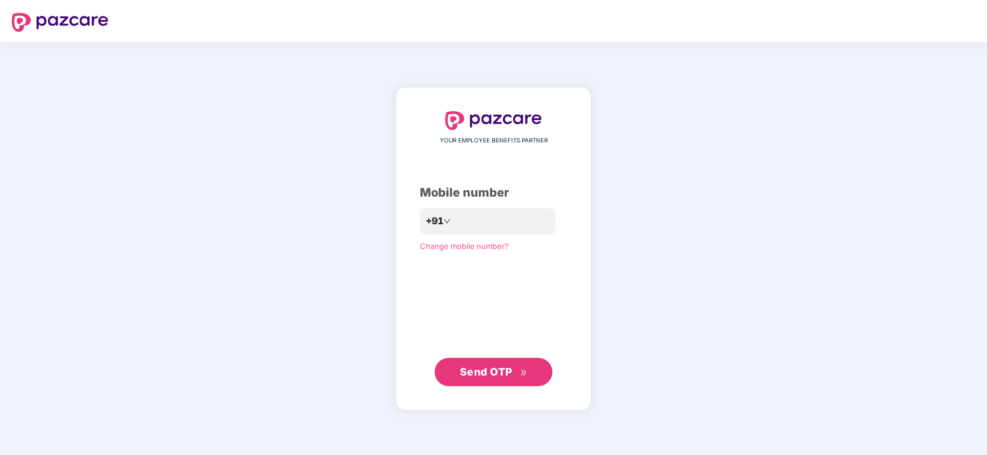  Describe the element at coordinates (494, 193) in the screenshot. I see `div: Mobile number` at that location.